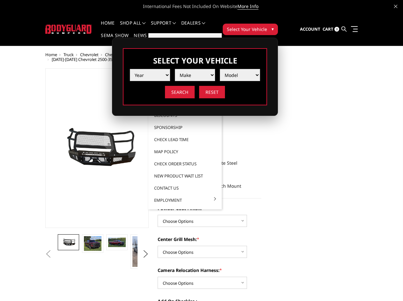 Image resolution: width=403 pixels, height=301 pixels. Describe the element at coordinates (69, 55) in the screenshot. I see `span: Truck` at that location.